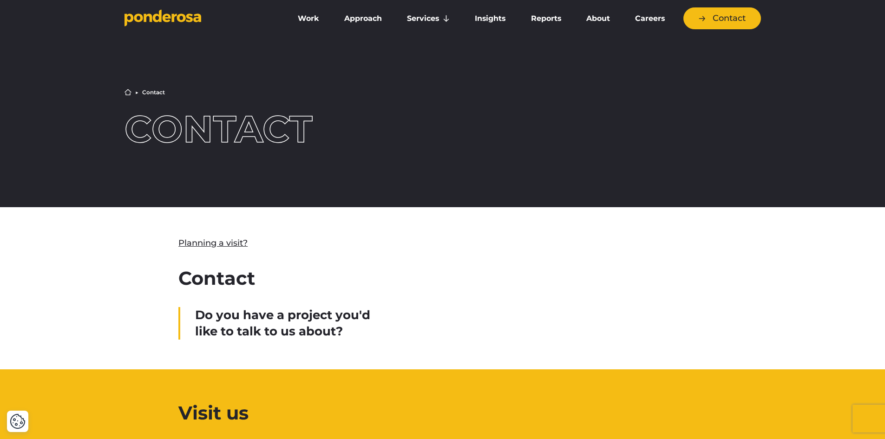  I want to click on li: Contact, so click(153, 92).